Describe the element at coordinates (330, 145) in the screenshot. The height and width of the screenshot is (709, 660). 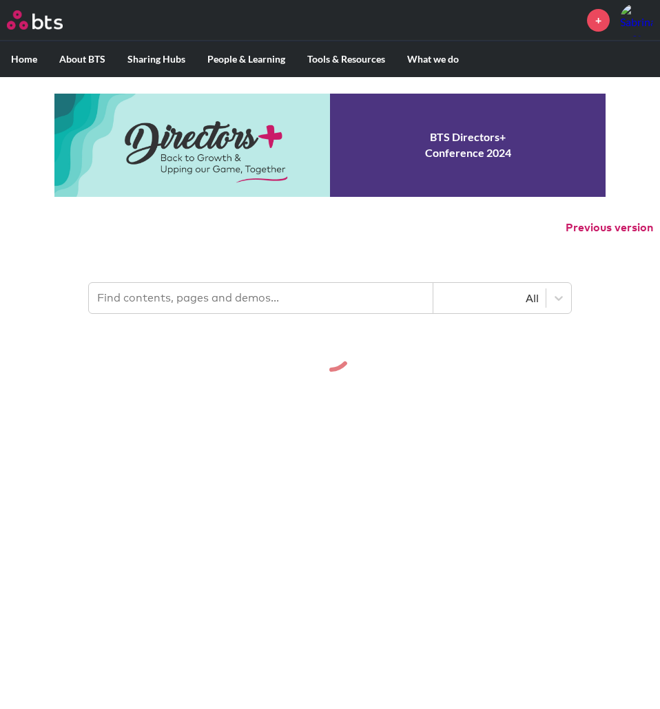
I see `a: Conference 2024` at that location.